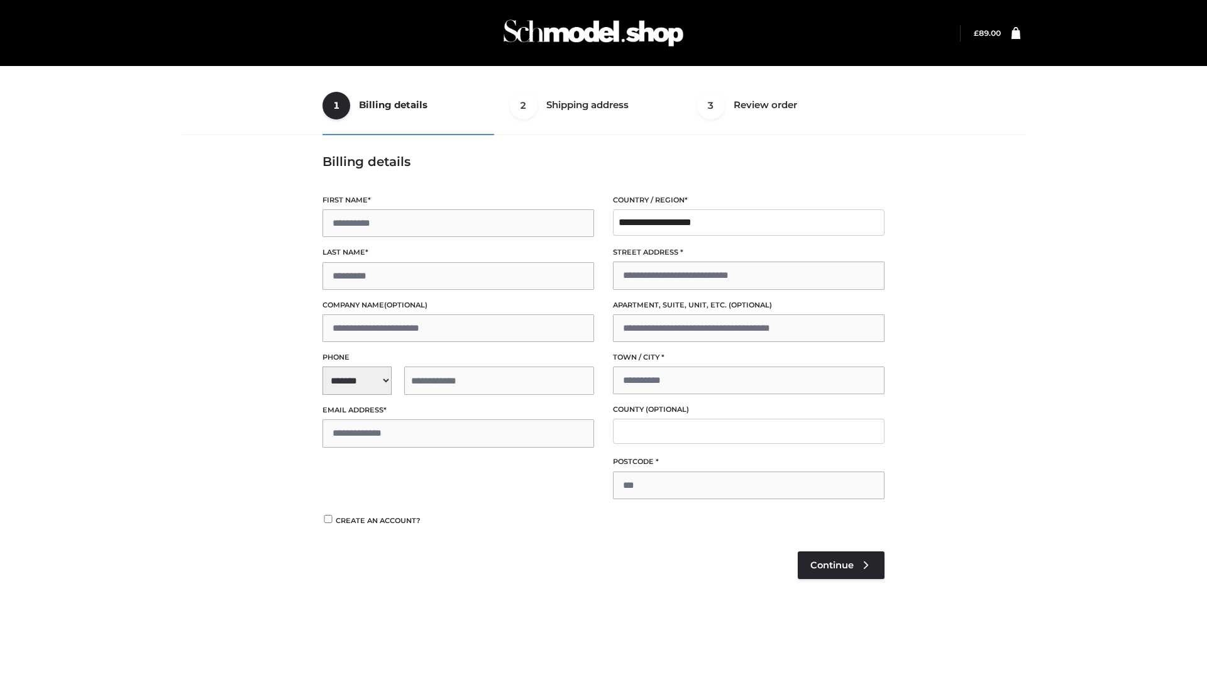 The width and height of the screenshot is (1207, 679). What do you see at coordinates (458, 200) in the screenshot?
I see `label: First name` at bounding box center [458, 200].